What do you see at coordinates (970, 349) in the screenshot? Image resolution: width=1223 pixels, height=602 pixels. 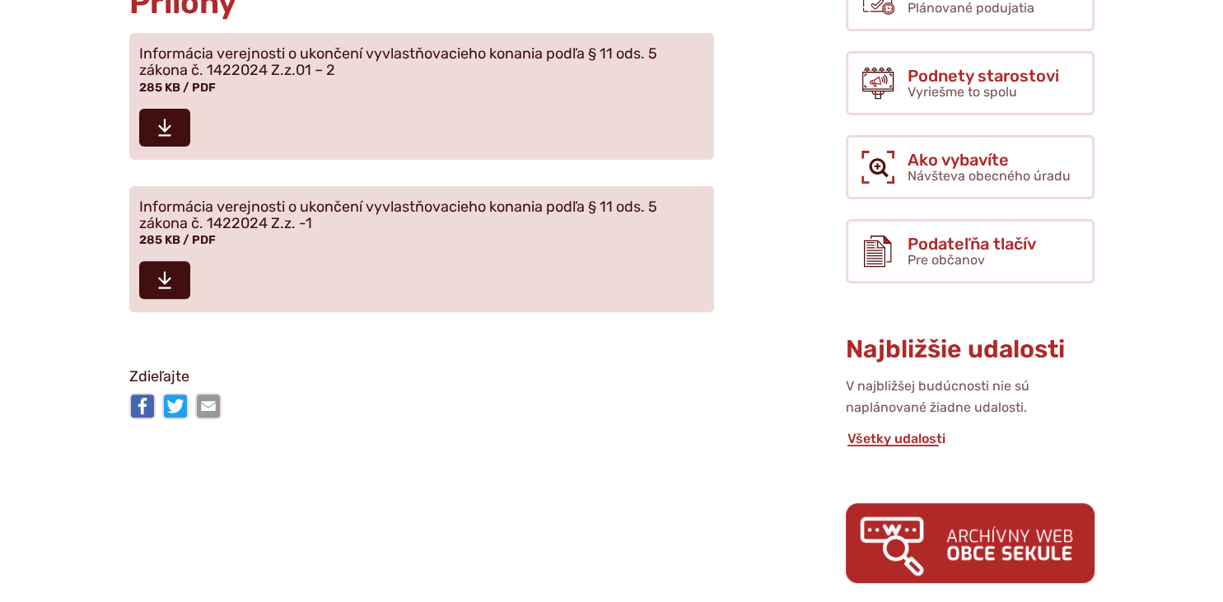 I see `h3: Najbližšie udalosti` at bounding box center [970, 349].